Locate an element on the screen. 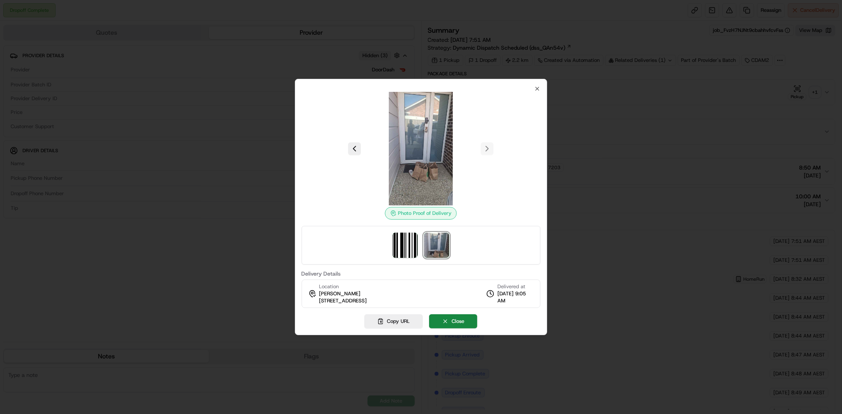 This screenshot has height=414, width=842. span: Delivered at is located at coordinates (516, 287).